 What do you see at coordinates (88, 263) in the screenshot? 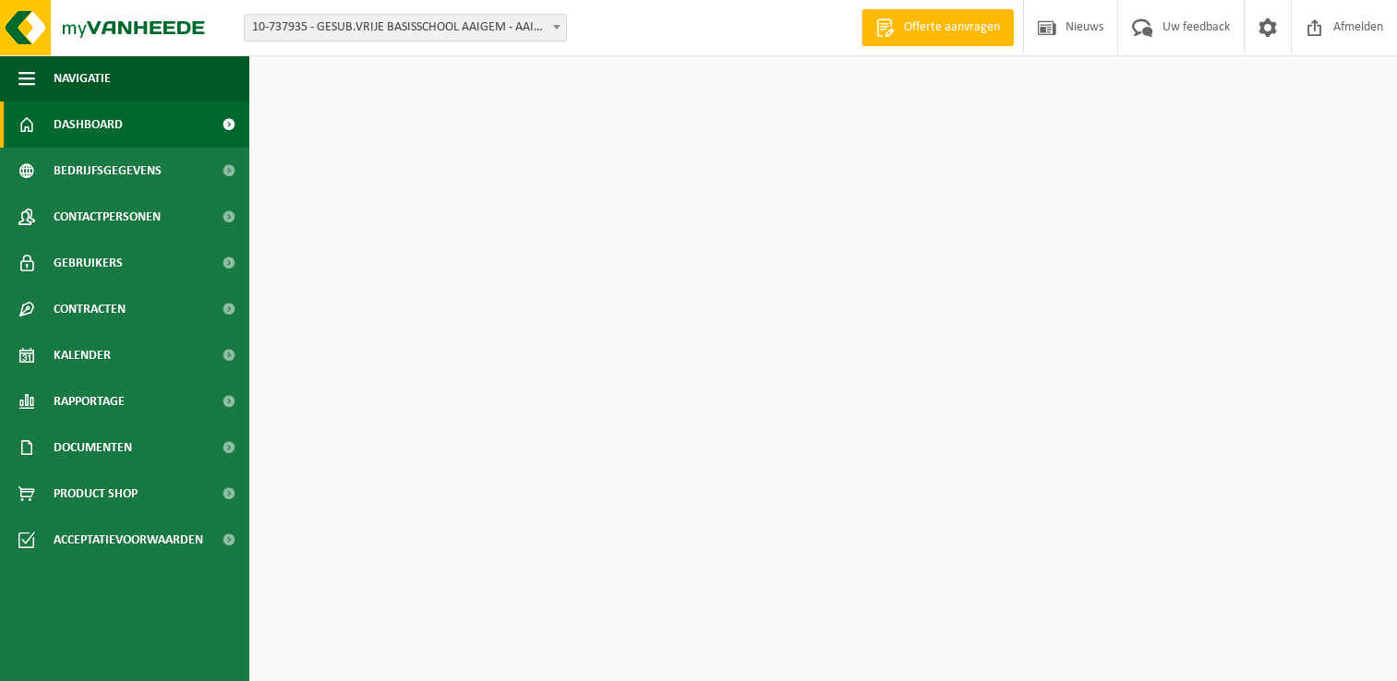
I see `span: Gebruikers` at bounding box center [88, 263].